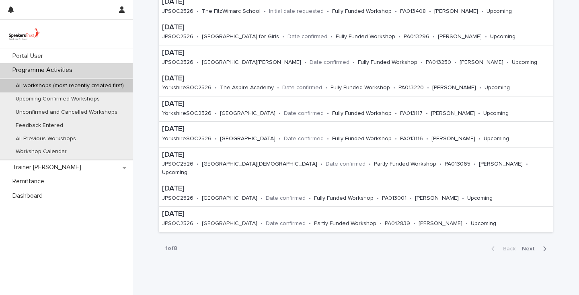 This screenshot has width=579, height=295. What do you see at coordinates (394, 198) in the screenshot?
I see `p: PA013001` at bounding box center [394, 198].